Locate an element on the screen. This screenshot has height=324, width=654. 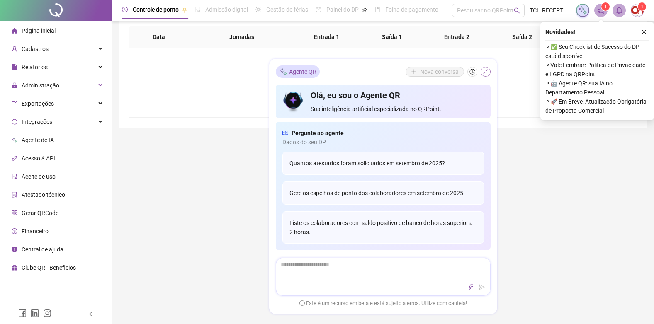
span: Sua inteligência artificial especializada no QRPoint. is located at coordinates (397, 109).